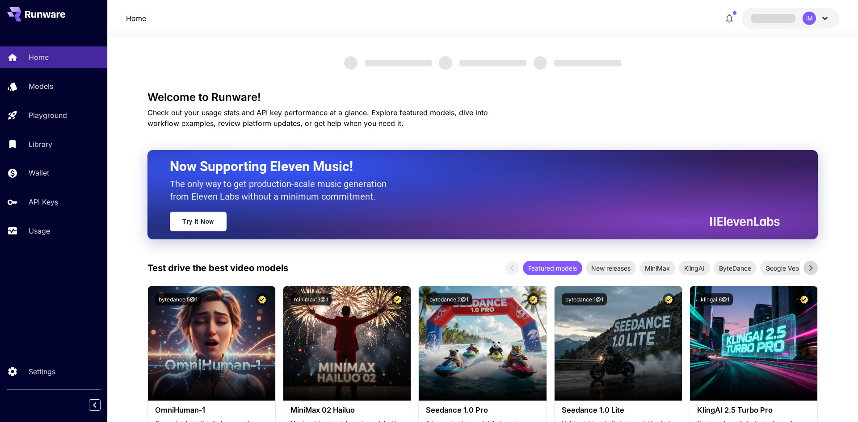  I want to click on div: MiniMax, so click(657, 268).